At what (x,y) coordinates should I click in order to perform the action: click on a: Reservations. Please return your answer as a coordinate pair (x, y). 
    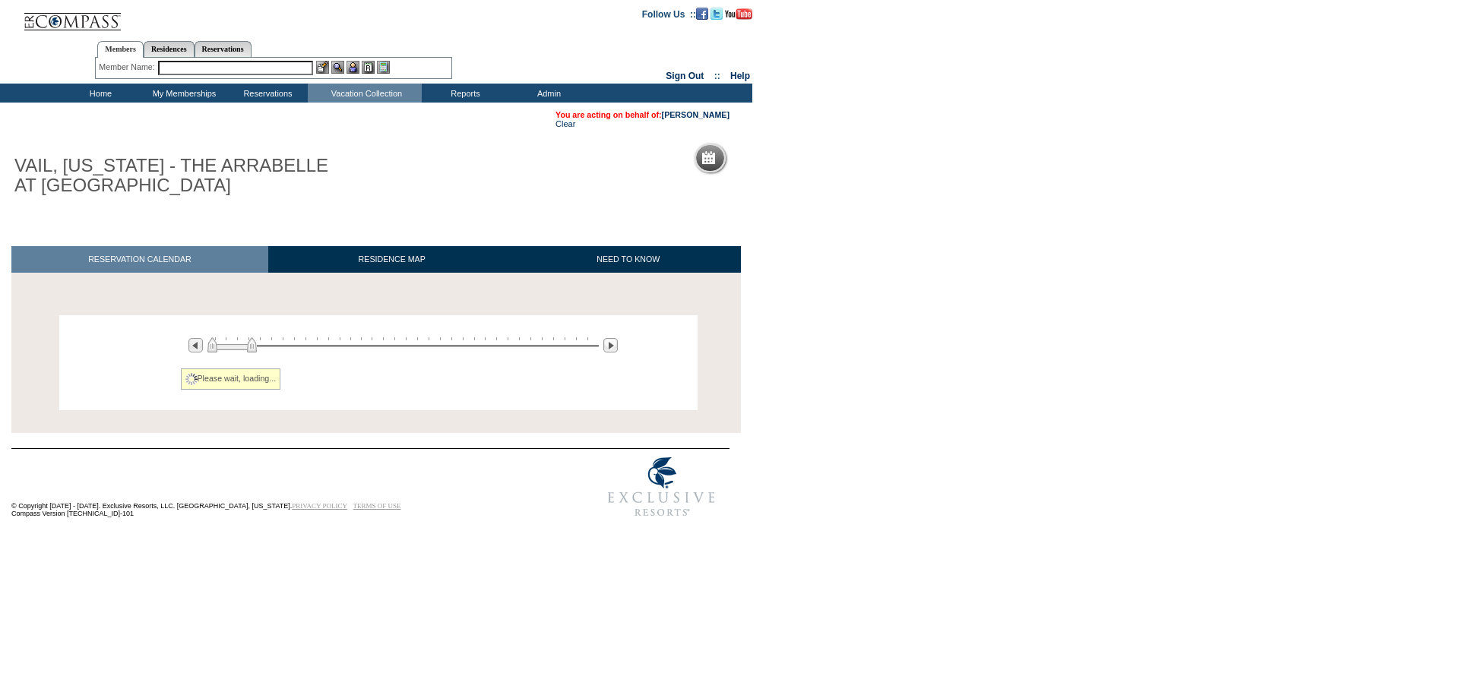
    Looking at the image, I should click on (223, 49).